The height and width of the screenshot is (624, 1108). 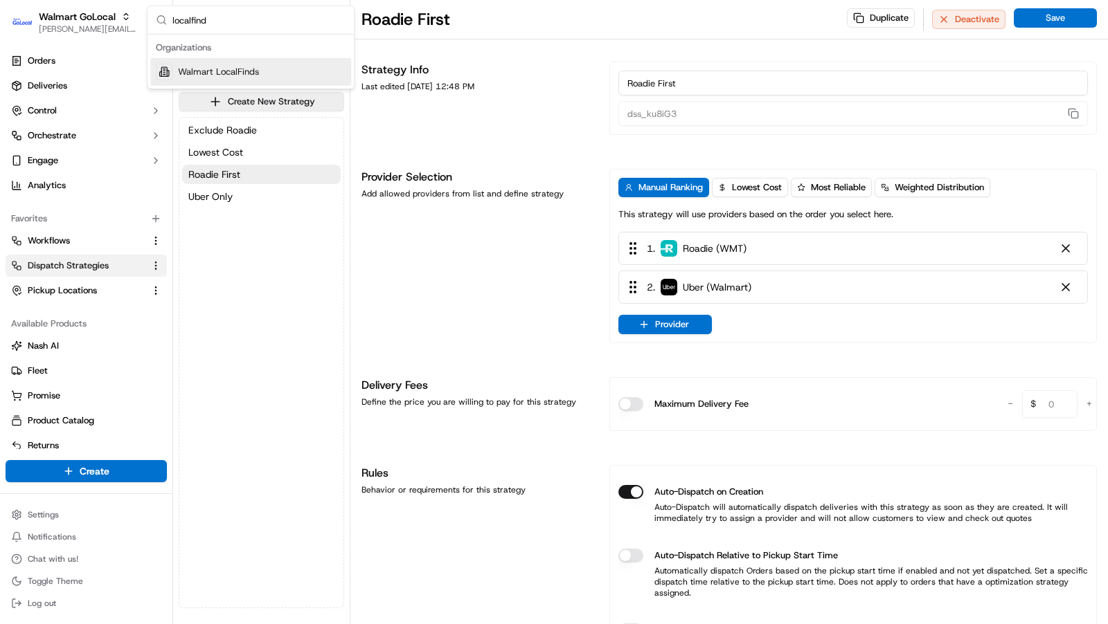 What do you see at coordinates (42, 111) in the screenshot?
I see `span: Control` at bounding box center [42, 111].